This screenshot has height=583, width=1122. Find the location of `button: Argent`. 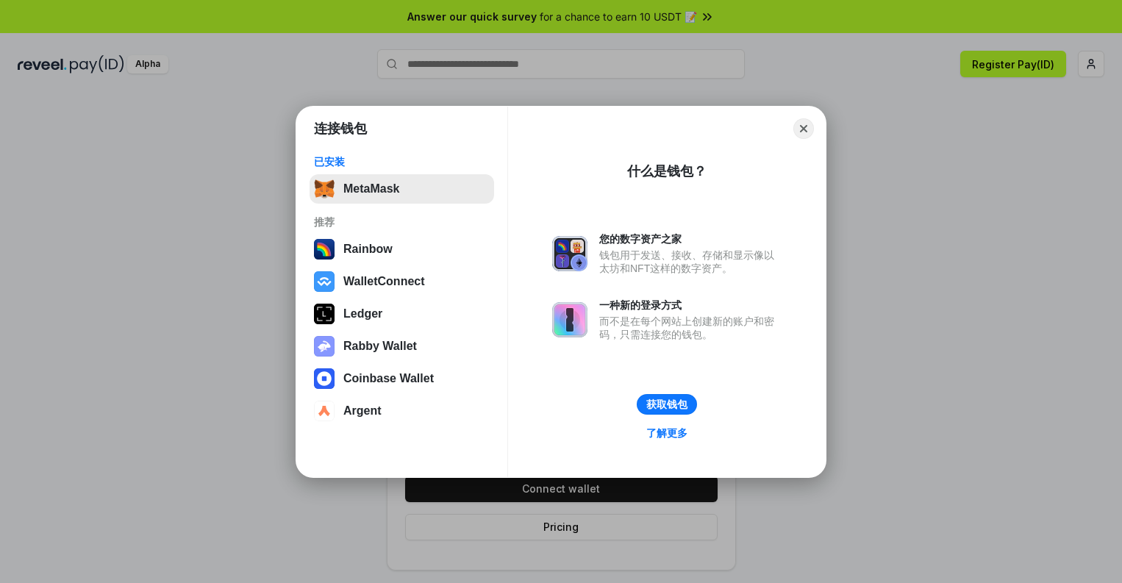

button: Argent is located at coordinates (402, 411).